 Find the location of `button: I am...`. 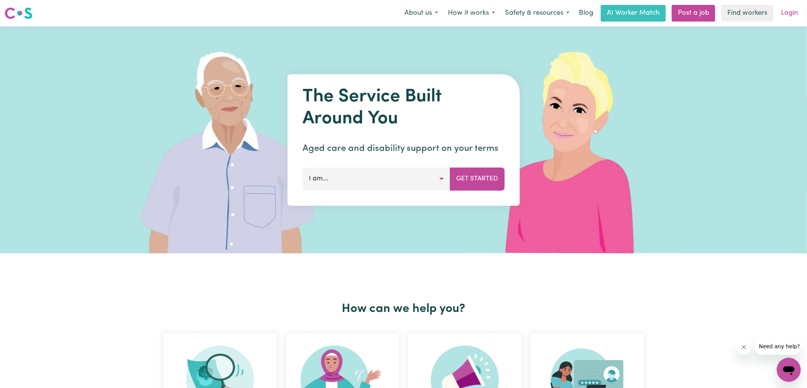

button: I am... is located at coordinates (376, 179).